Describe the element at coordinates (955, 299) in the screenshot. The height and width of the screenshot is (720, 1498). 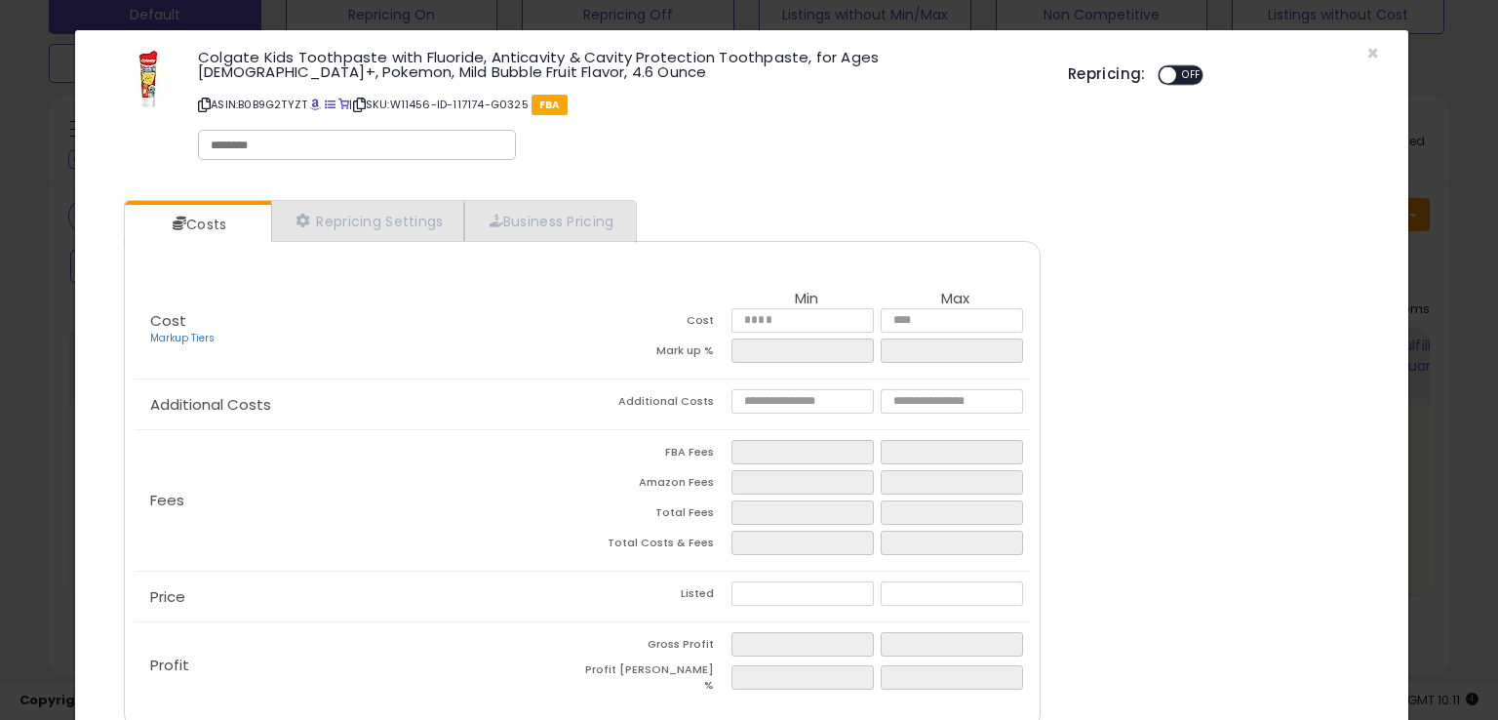
I see `th: Max` at that location.